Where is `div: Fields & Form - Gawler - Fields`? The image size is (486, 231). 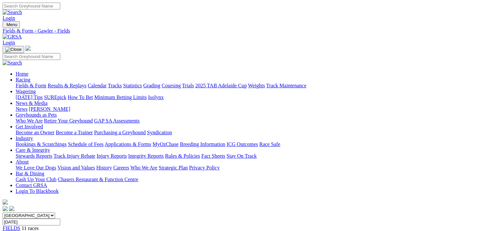
div: Fields & Form - Gawler - Fields is located at coordinates (243, 31).